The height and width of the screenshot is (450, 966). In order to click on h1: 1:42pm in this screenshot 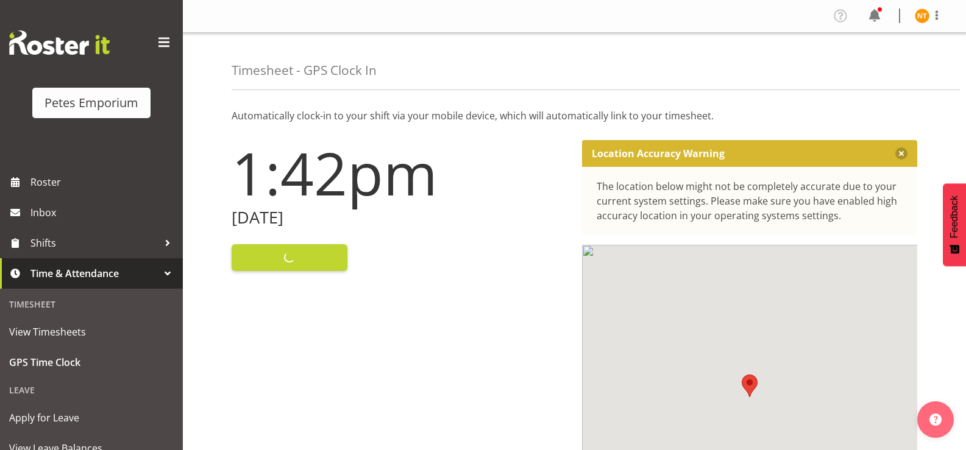, I will do `click(399, 173)`.